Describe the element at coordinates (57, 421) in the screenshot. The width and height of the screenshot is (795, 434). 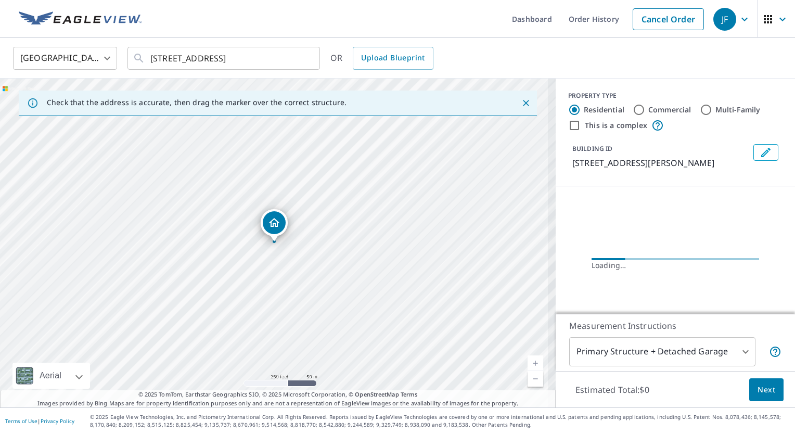
I see `a: Privacy Policy` at that location.